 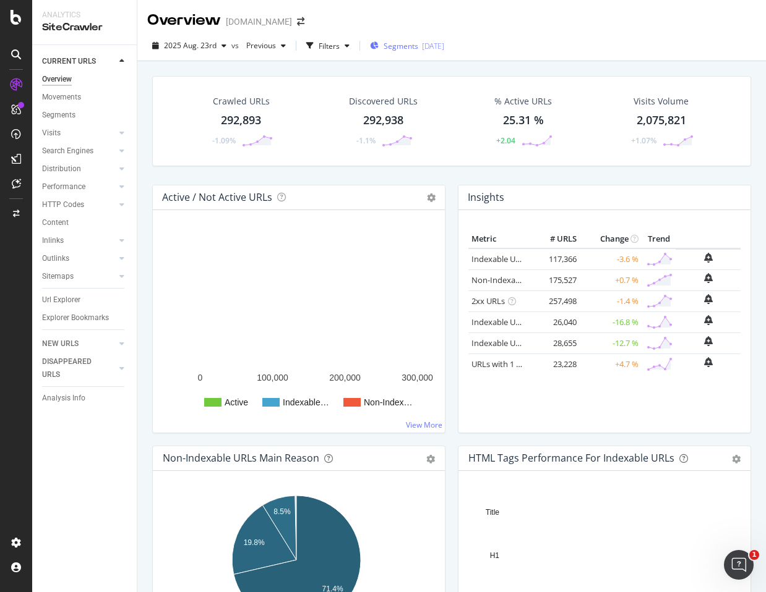 What do you see at coordinates (523, 121) in the screenshot?
I see `div: 25.31 %` at bounding box center [523, 121].